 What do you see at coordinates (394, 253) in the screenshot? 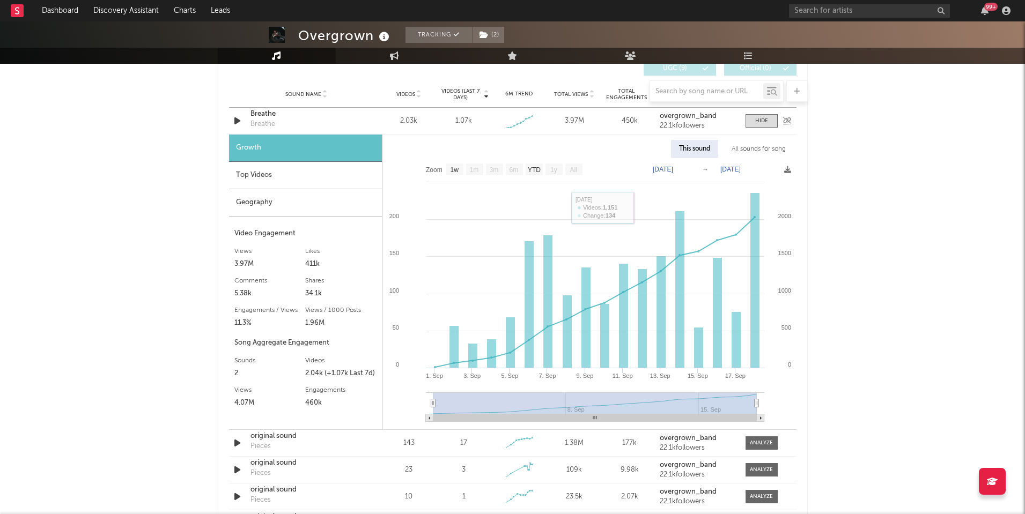
I see `text: 150` at bounding box center [394, 253].